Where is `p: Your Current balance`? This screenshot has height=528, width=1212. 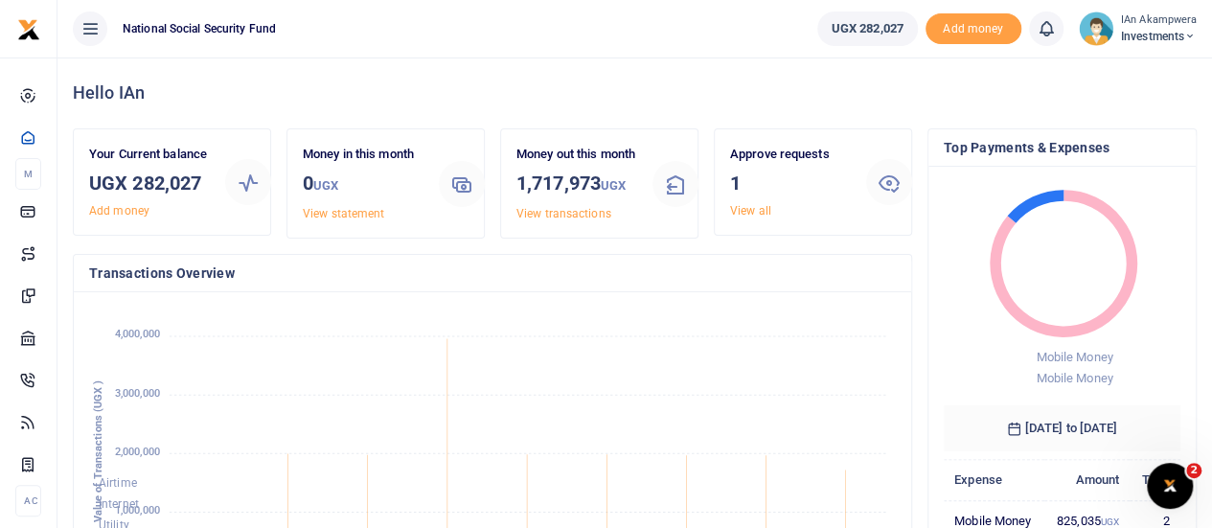
p: Your Current balance is located at coordinates (149, 154).